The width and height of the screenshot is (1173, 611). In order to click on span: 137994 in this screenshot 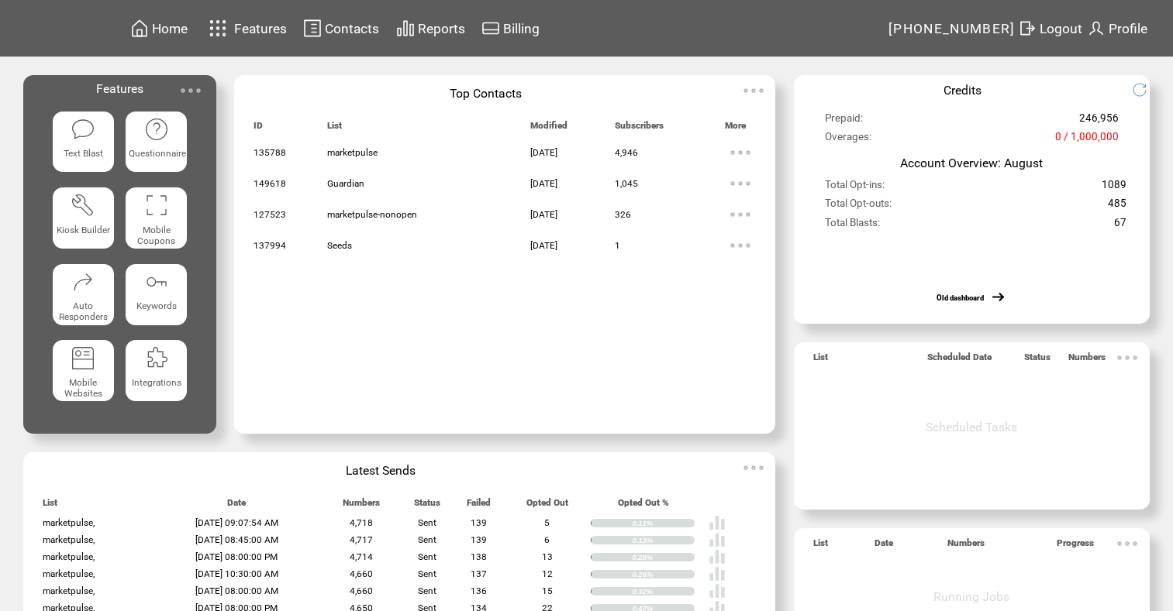, I will do `click(270, 246)`.